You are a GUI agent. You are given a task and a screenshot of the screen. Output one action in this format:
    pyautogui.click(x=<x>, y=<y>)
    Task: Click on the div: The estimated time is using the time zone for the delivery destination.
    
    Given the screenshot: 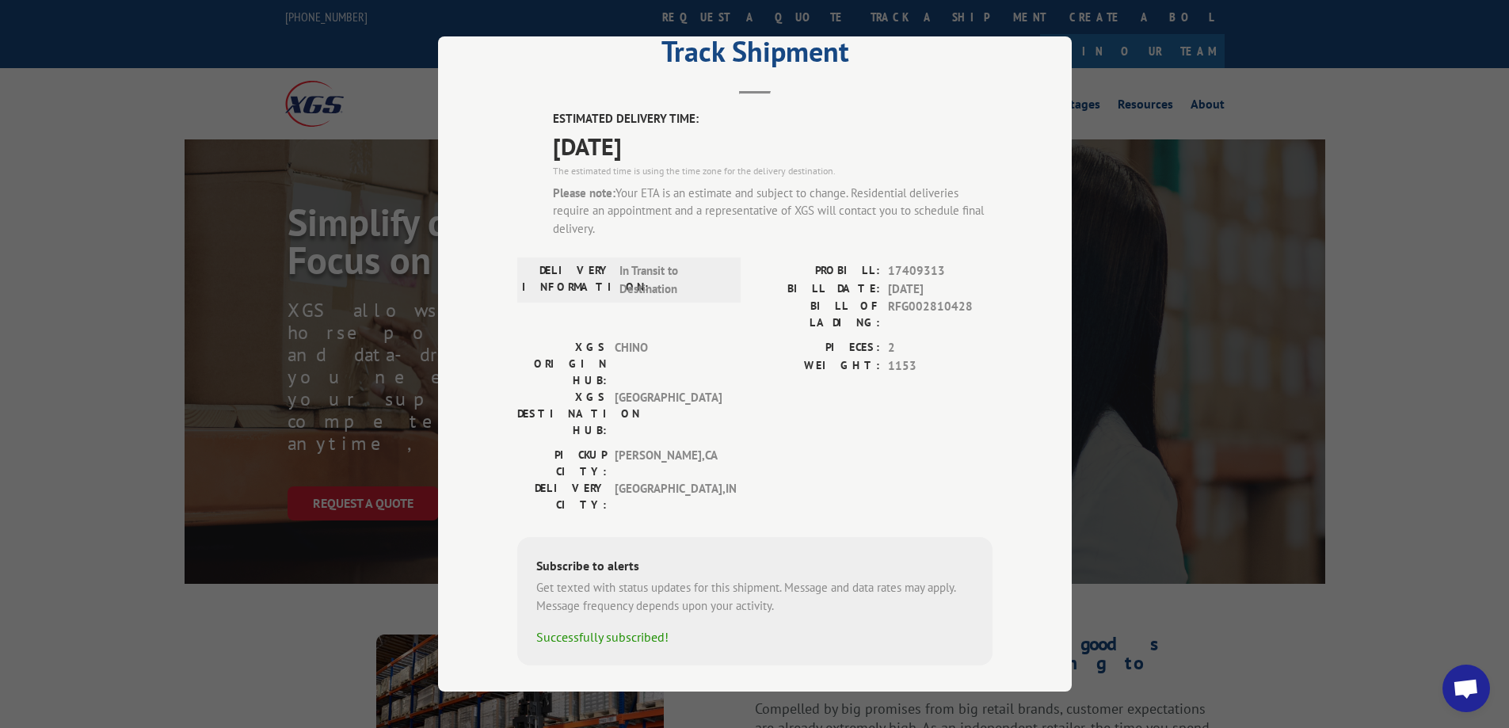 What is the action you would take?
    pyautogui.click(x=772, y=171)
    